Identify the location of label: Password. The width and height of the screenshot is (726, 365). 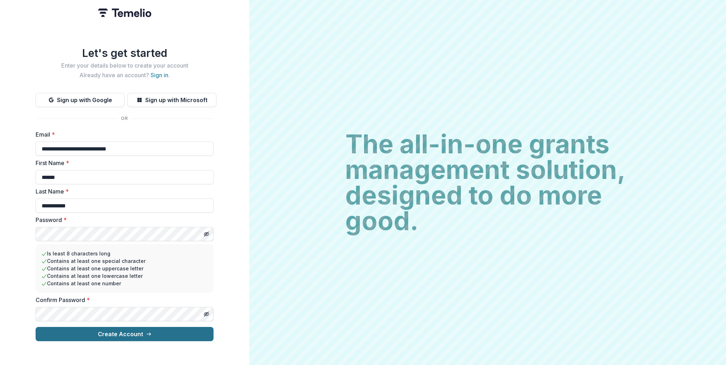
(122, 220).